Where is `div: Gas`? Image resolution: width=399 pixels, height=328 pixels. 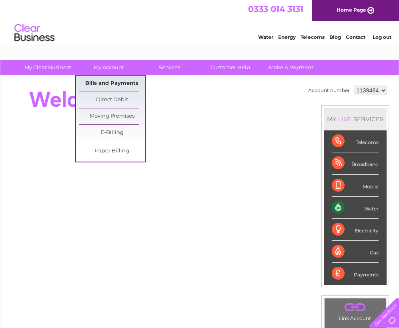 div: Gas is located at coordinates (355, 252).